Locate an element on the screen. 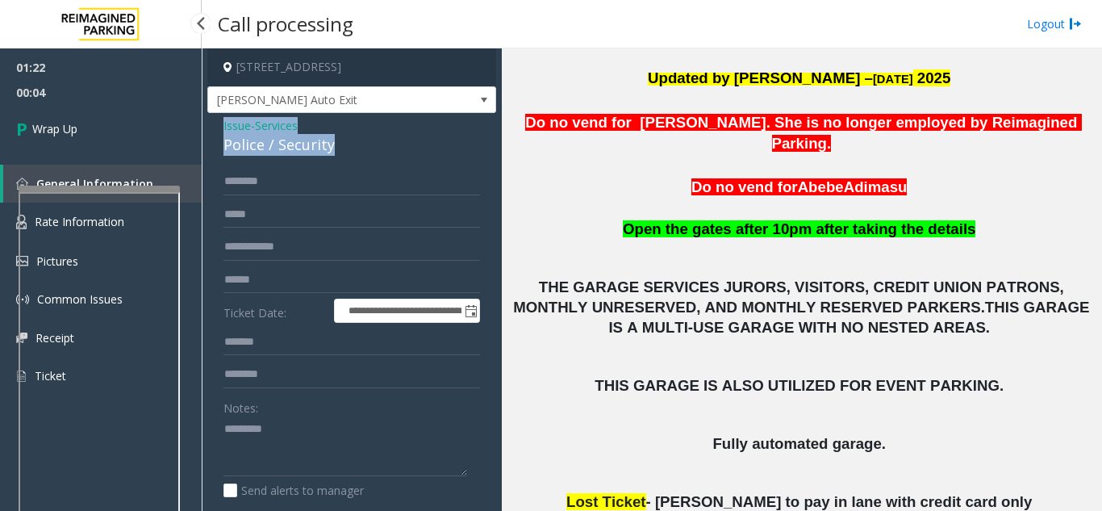 The height and width of the screenshot is (511, 1102). a: General Information is located at coordinates (102, 183).